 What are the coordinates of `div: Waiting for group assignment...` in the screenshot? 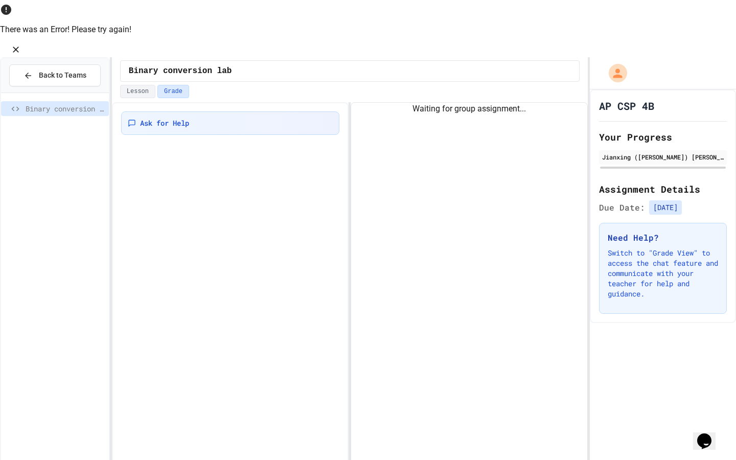 It's located at (469, 109).